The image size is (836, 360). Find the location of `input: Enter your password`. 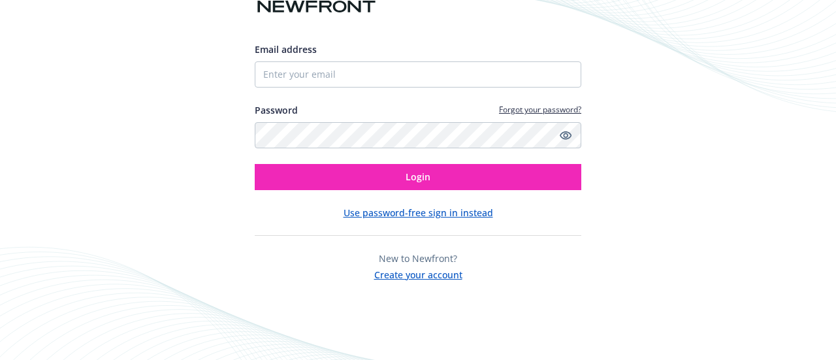

input: Enter your password is located at coordinates (418, 135).